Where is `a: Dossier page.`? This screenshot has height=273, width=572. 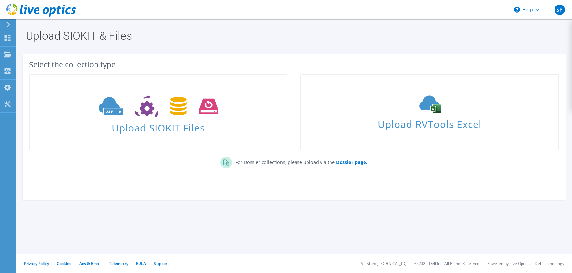
a: Dossier page. is located at coordinates (351, 162).